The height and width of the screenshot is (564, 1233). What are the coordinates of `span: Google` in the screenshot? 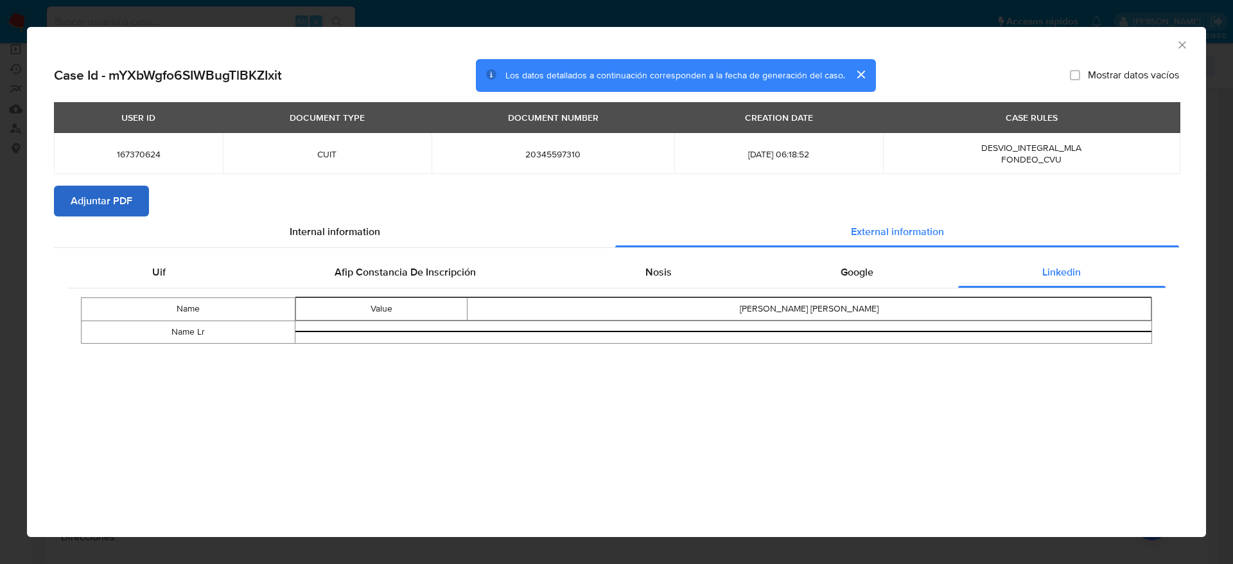 It's located at (857, 272).